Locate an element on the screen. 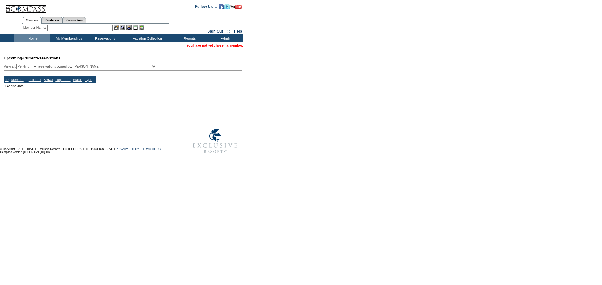  a: Departure is located at coordinates (63, 80).